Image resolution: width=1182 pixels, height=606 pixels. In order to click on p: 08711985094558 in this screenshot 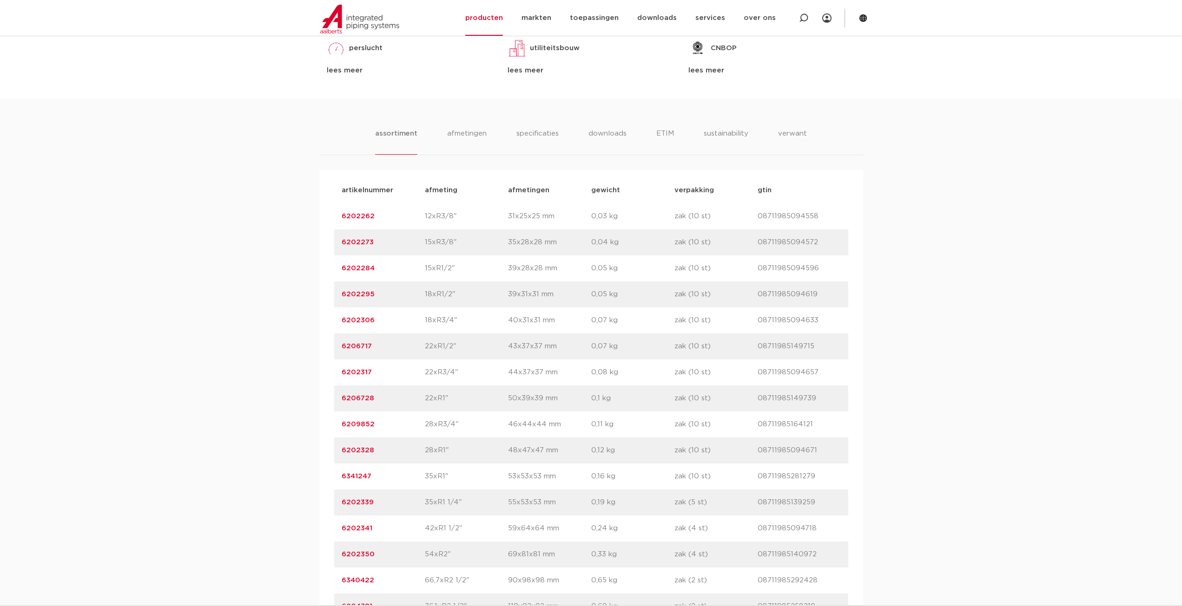, I will do `click(799, 217)`.